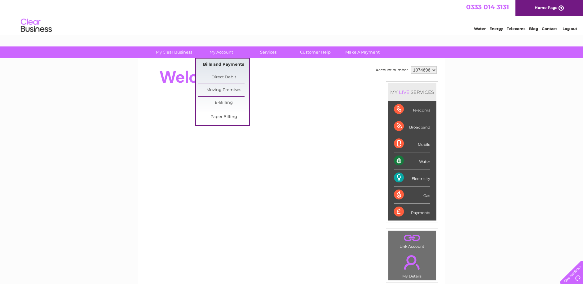 The image size is (583, 284). I want to click on span: 0333 014 3131, so click(488, 7).